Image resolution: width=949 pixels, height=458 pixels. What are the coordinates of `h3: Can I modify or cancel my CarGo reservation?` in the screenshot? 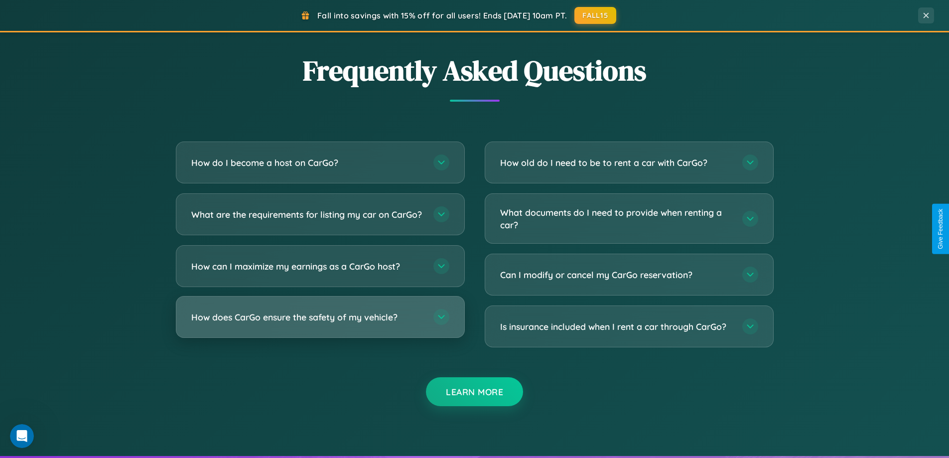 It's located at (616, 274).